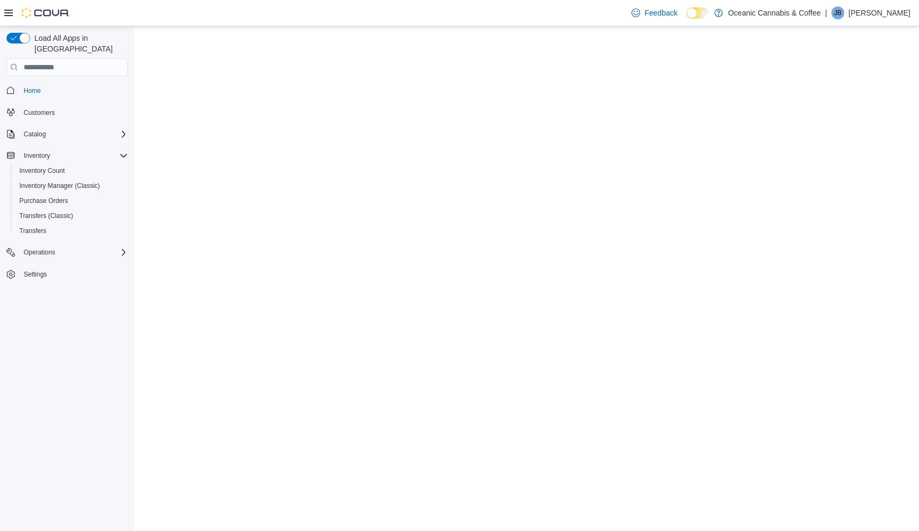 This screenshot has width=919, height=531. What do you see at coordinates (697, 13) in the screenshot?
I see `input: Dark Mode` at bounding box center [697, 13].